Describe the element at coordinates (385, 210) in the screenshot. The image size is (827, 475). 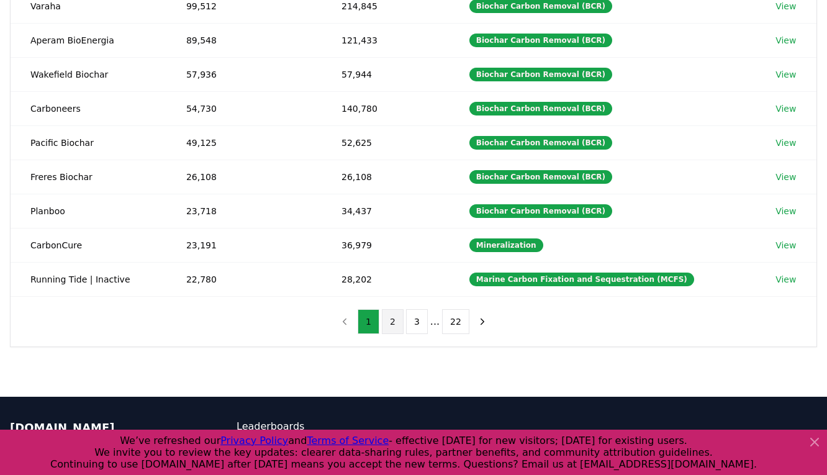
I see `td: 34,437` at that location.